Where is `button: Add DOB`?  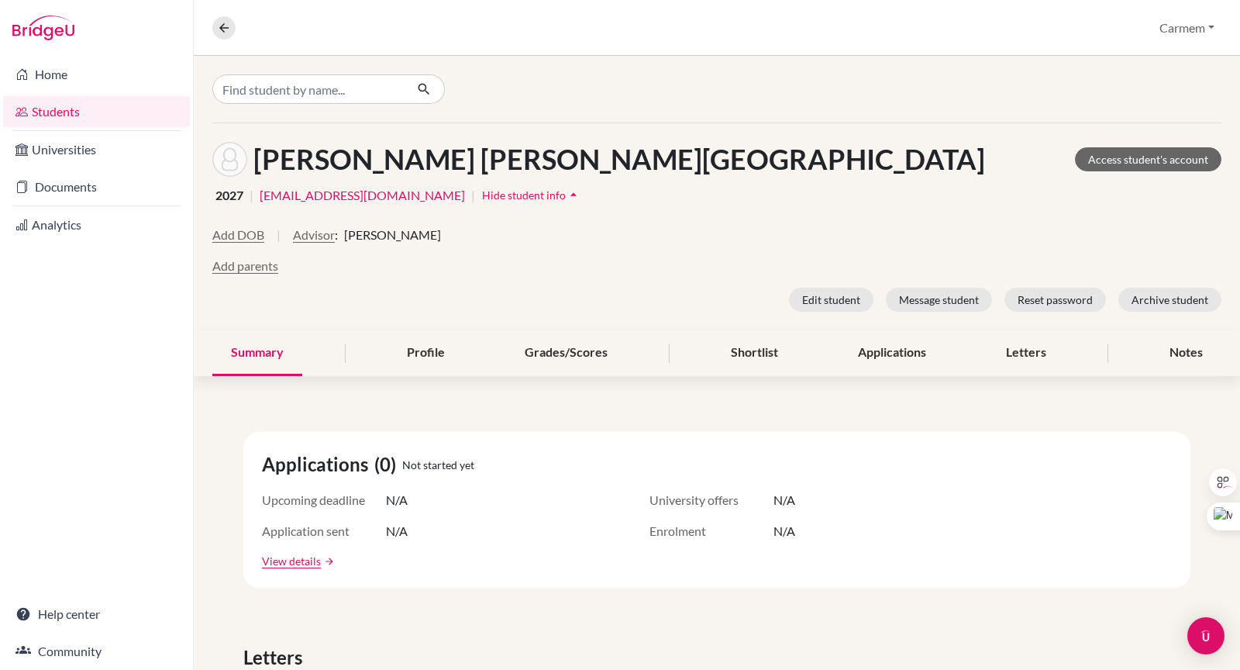
button: Add DOB is located at coordinates (238, 235).